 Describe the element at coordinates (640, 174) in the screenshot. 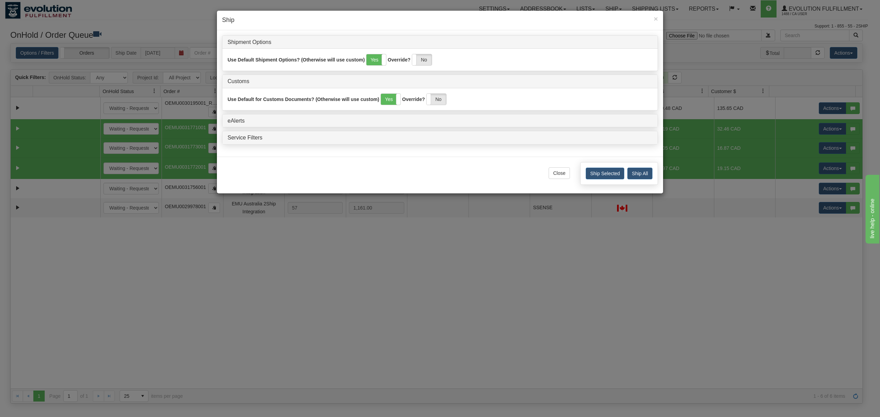

I see `button: Ship All` at that location.